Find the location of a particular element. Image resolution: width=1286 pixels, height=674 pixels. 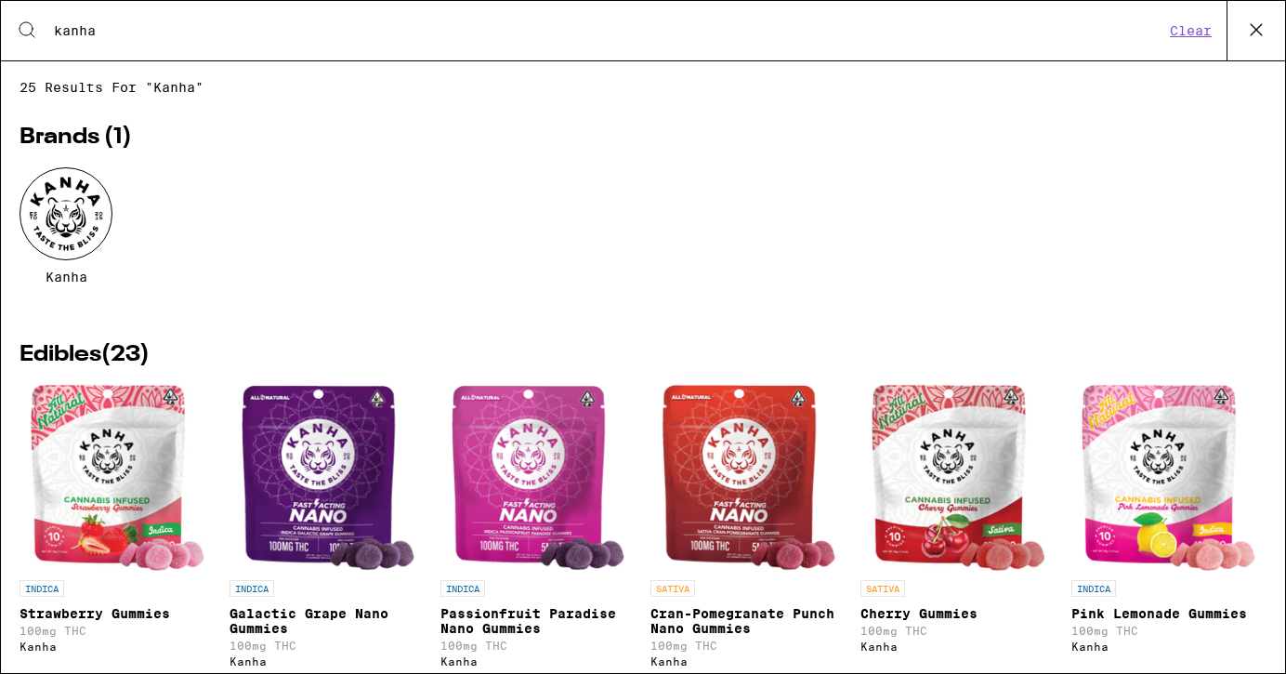

img: Kanha - Passionfruit Paradise Nano Gummies is located at coordinates (537, 478).